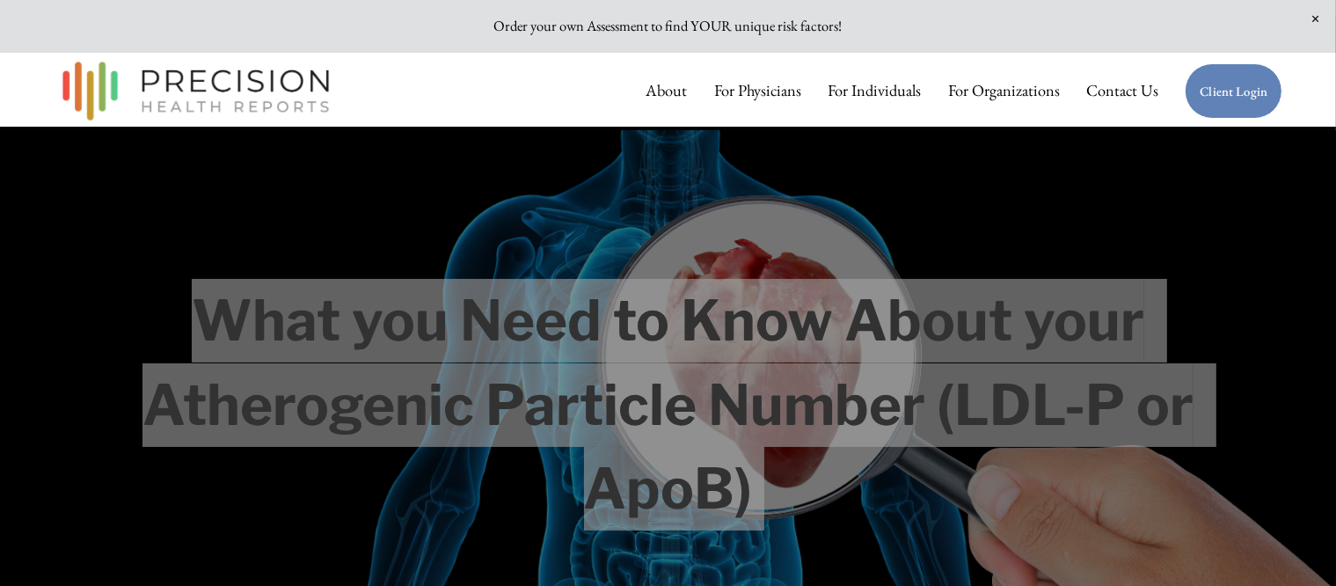 This screenshot has height=586, width=1336. What do you see at coordinates (1233, 91) in the screenshot?
I see `a: Client Login` at bounding box center [1233, 91].